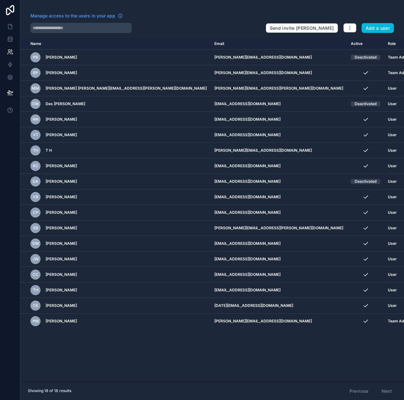 The width and height of the screenshot is (404, 400). I want to click on span: Mm, so click(35, 88).